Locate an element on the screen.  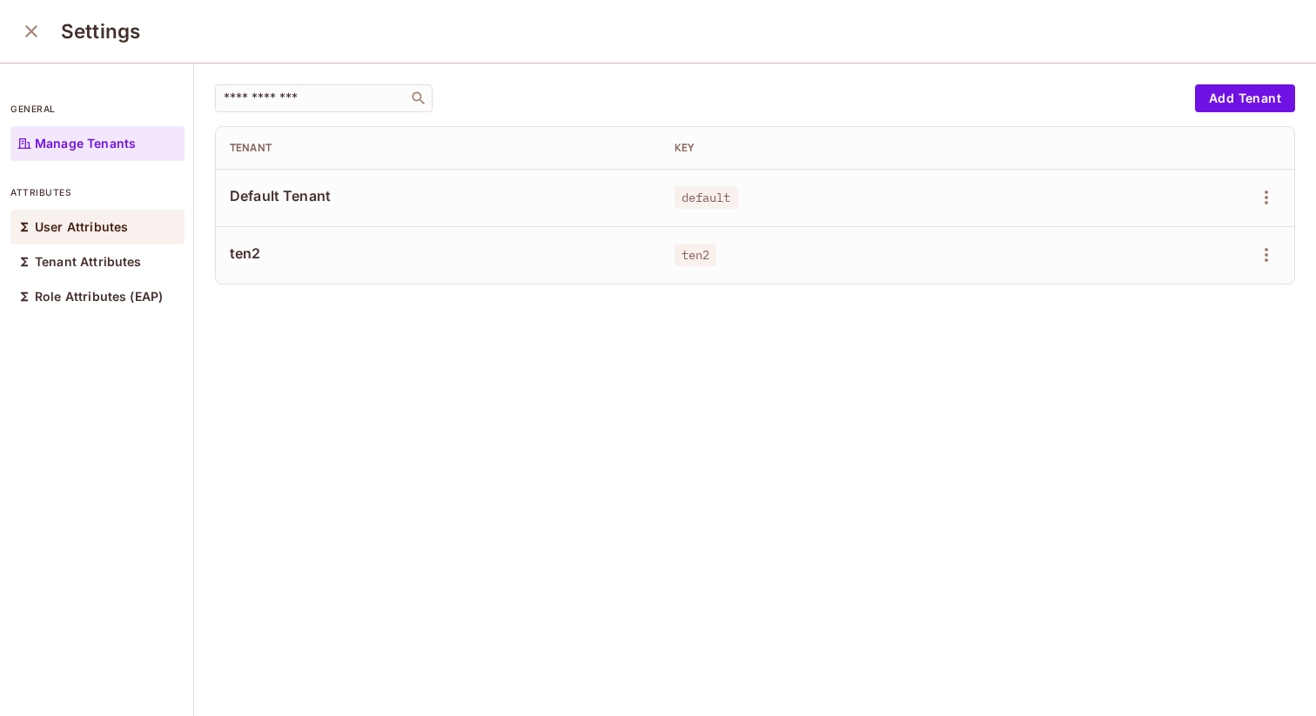
button: Add Tenant is located at coordinates (1244, 98).